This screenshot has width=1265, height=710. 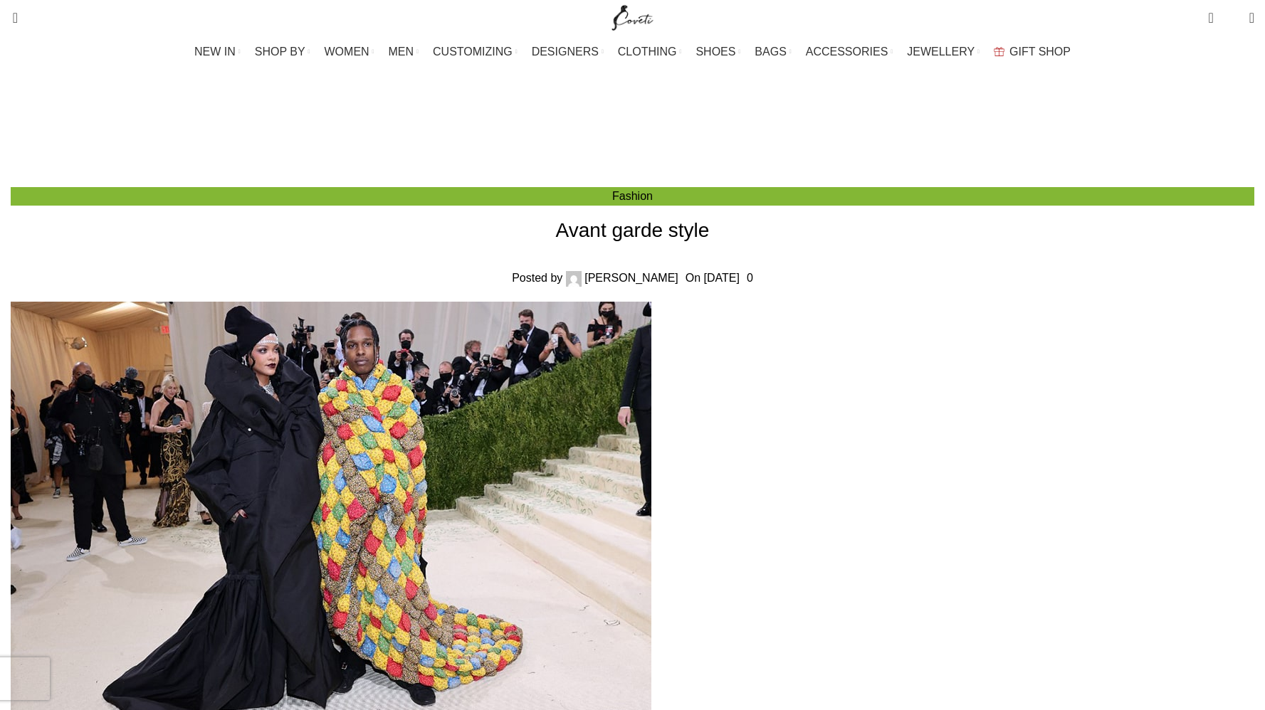 I want to click on a: Site logo, so click(x=632, y=16).